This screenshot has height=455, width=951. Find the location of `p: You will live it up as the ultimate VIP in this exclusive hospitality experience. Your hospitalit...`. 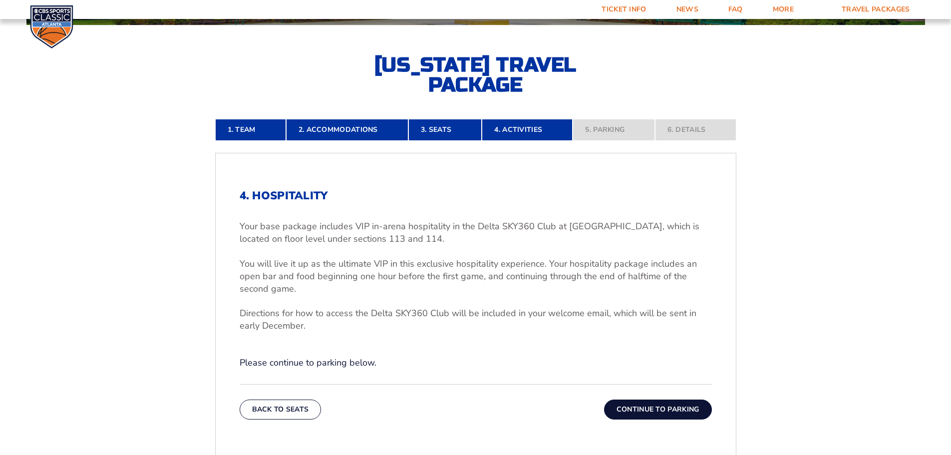

p: You will live it up as the ultimate VIP in this exclusive hospitality experience. Your hospitalit... is located at coordinates (476, 277).